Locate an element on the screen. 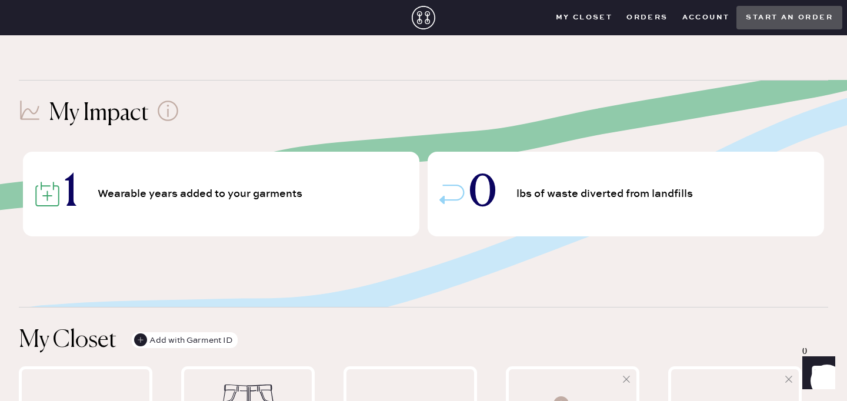 This screenshot has width=847, height=401. h1: My Closet is located at coordinates (68, 341).